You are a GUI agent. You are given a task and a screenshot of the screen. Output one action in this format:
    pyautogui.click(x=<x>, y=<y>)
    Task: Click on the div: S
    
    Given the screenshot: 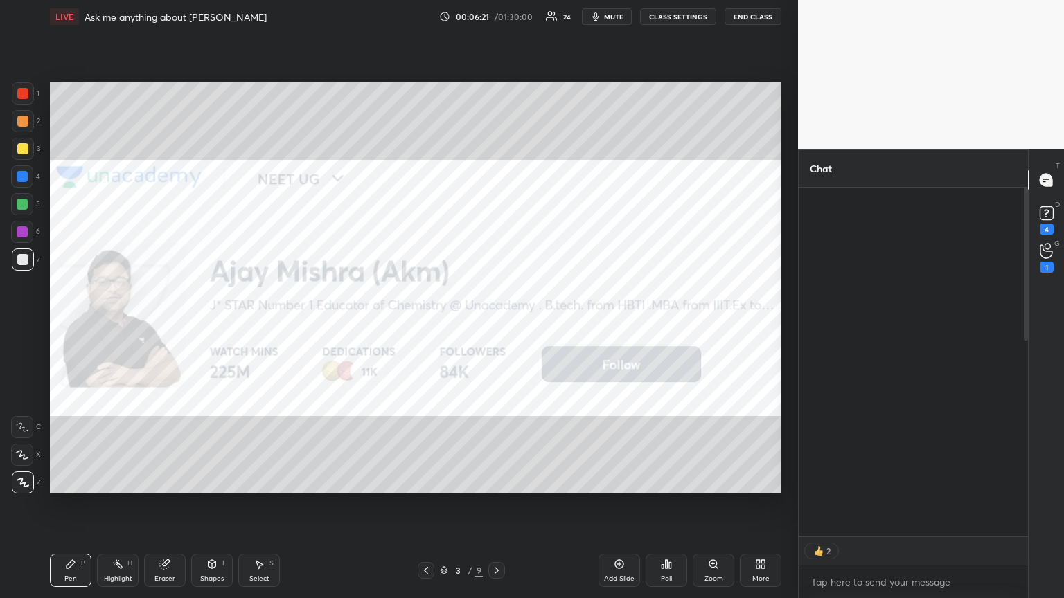 What is the action you would take?
    pyautogui.click(x=272, y=564)
    